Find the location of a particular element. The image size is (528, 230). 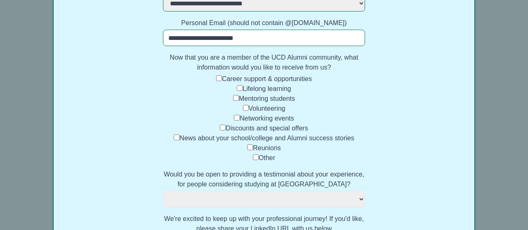

label: Lifelong learning is located at coordinates (266, 89).